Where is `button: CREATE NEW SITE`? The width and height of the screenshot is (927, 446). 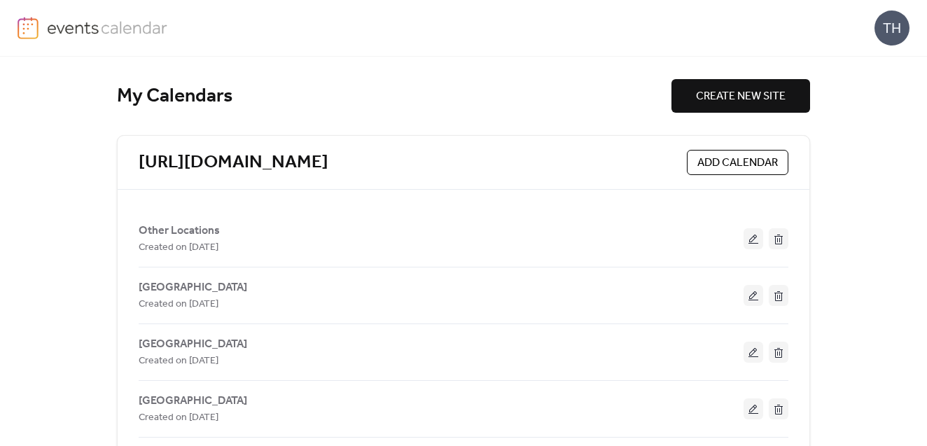 button: CREATE NEW SITE is located at coordinates (741, 96).